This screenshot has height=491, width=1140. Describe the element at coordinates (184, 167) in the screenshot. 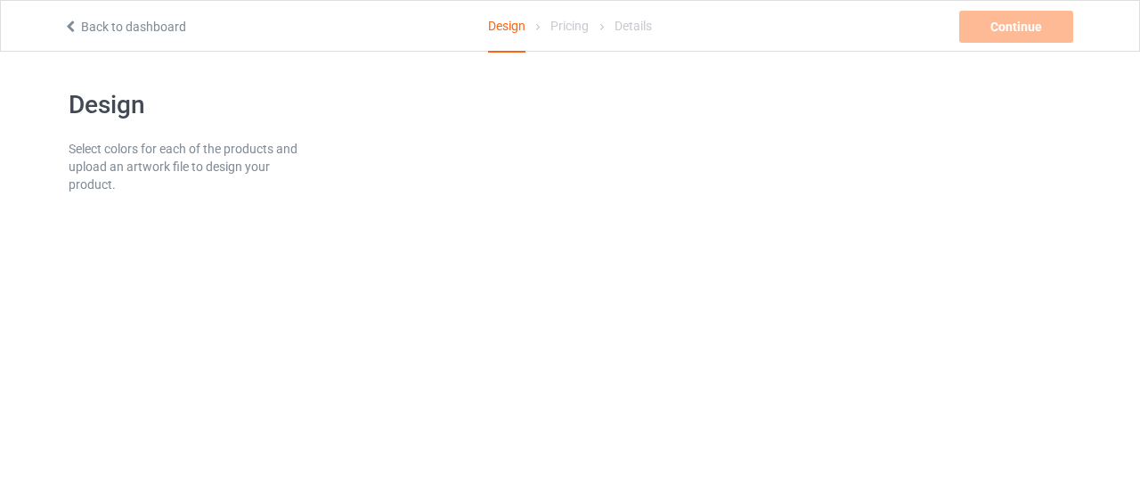

I see `div: Select colors for each of the products and upload an artwork file to design your product.` at that location.